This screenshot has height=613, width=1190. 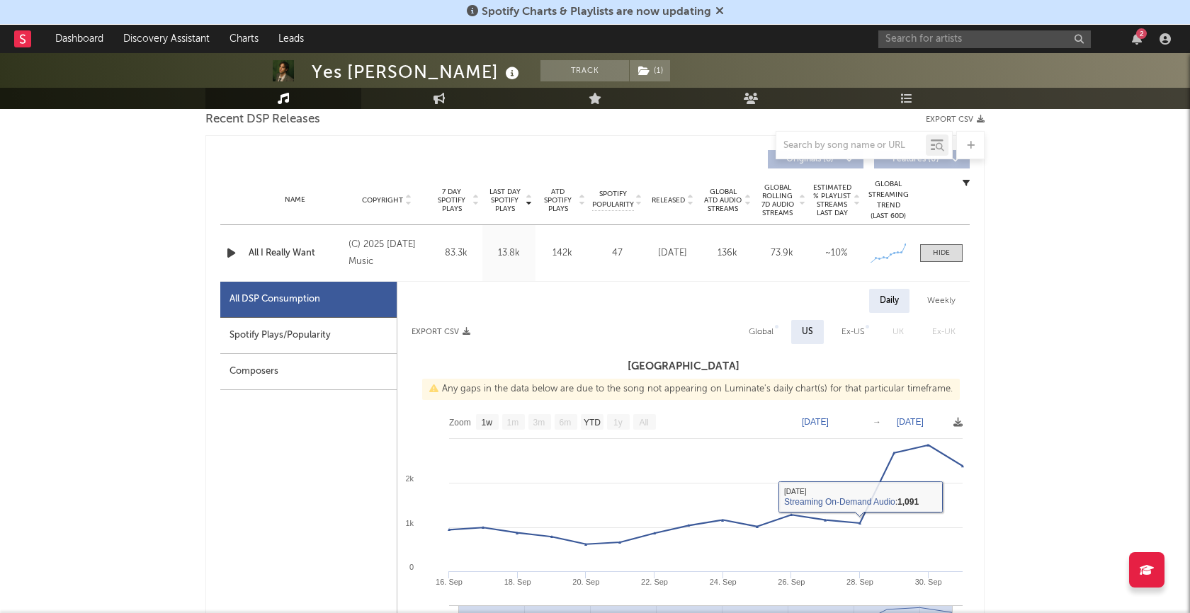 What do you see at coordinates (565, 423) in the screenshot?
I see `text: 6m` at bounding box center [565, 423].